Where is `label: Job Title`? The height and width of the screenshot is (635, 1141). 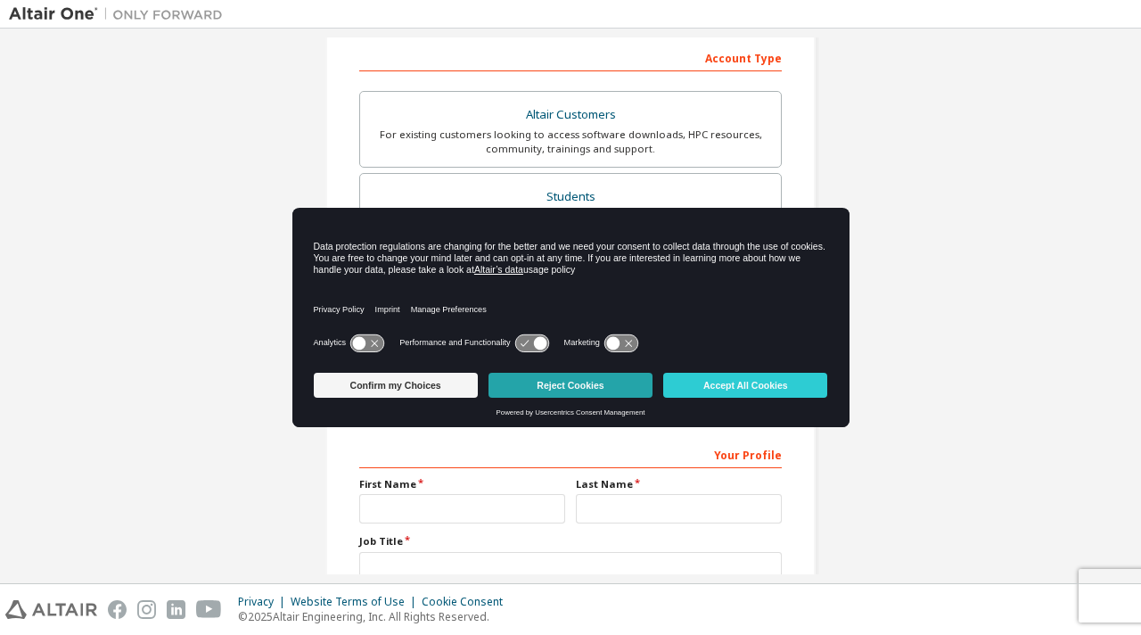
label: Job Title is located at coordinates (571, 541).